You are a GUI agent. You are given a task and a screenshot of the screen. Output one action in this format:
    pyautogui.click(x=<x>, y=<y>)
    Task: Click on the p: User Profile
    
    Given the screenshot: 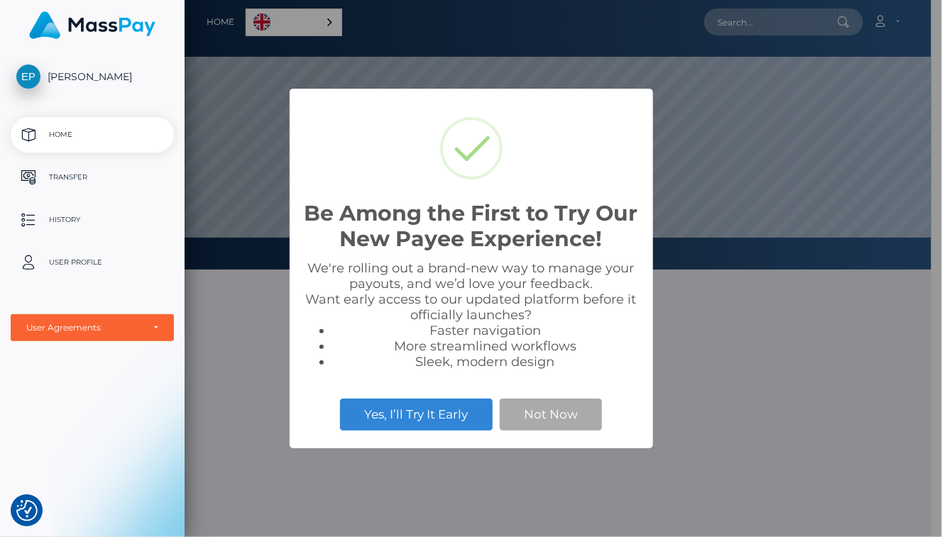 What is the action you would take?
    pyautogui.click(x=92, y=263)
    